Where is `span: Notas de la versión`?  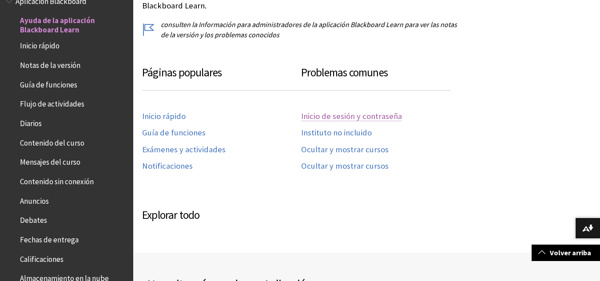 span: Notas de la versión is located at coordinates (50, 63).